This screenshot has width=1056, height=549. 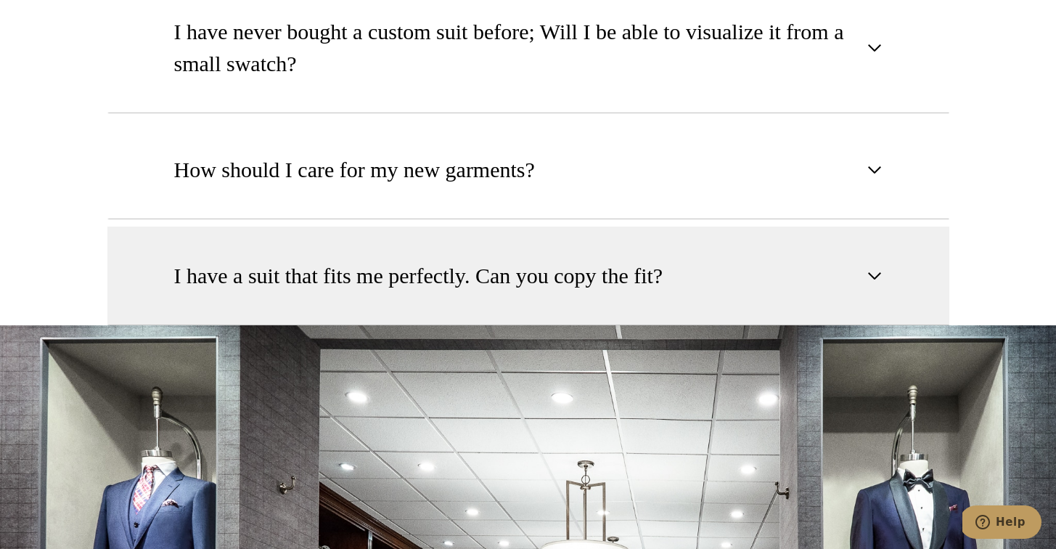 What do you see at coordinates (516, 48) in the screenshot?
I see `span: I have never bought a custom suit before; Will I be able to visualize it from a small swatch?` at bounding box center [516, 48].